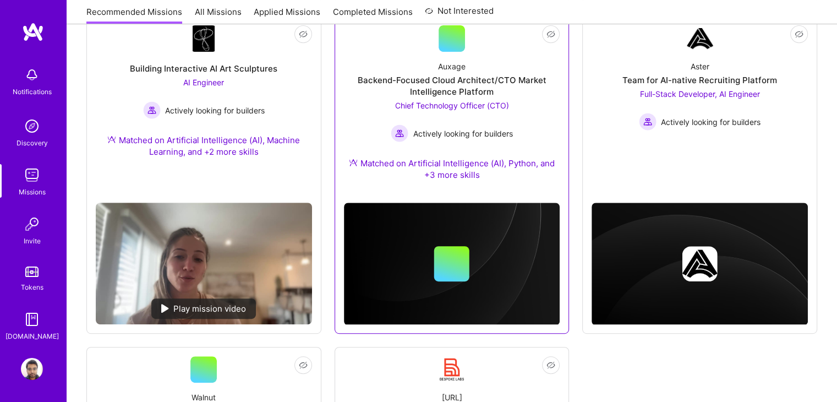 This screenshot has height=402, width=837. I want to click on img: logo, so click(33, 32).